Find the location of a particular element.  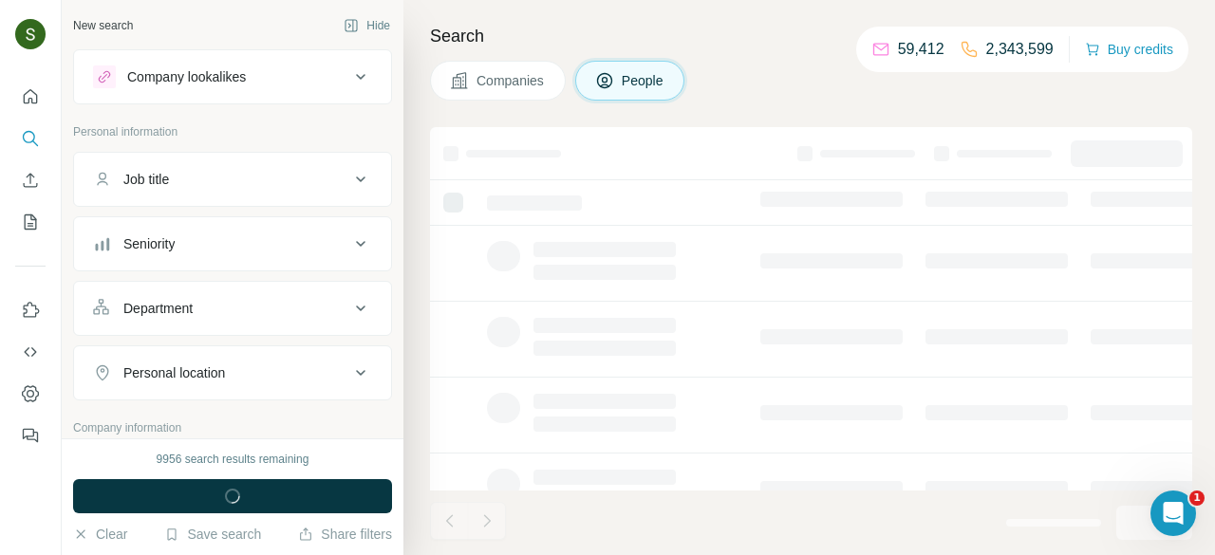

div: Department is located at coordinates (158, 308).